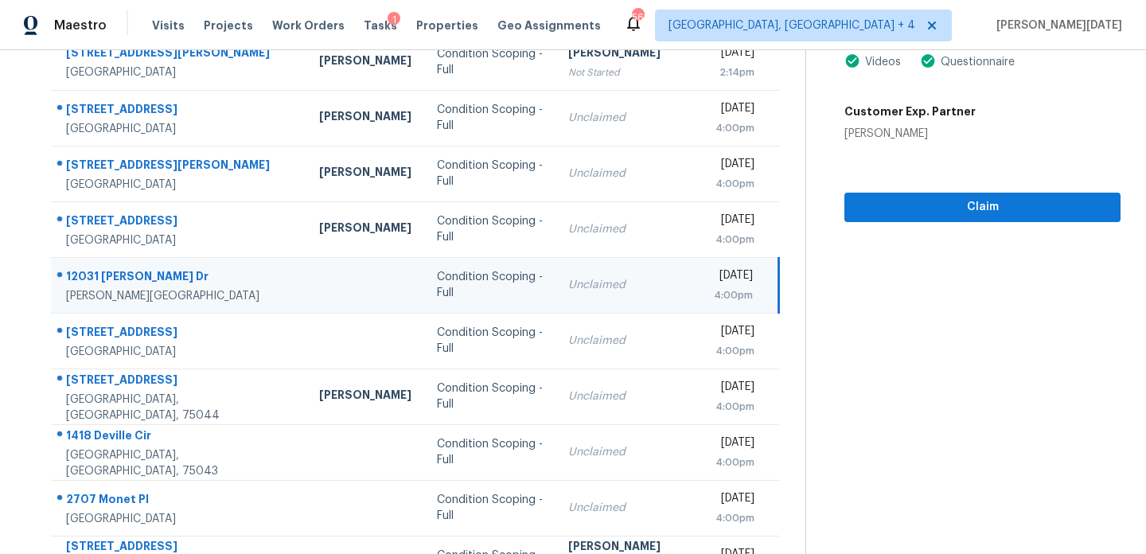 This screenshot has width=1146, height=554. What do you see at coordinates (168, 25) in the screenshot?
I see `span: Visits` at bounding box center [168, 25].